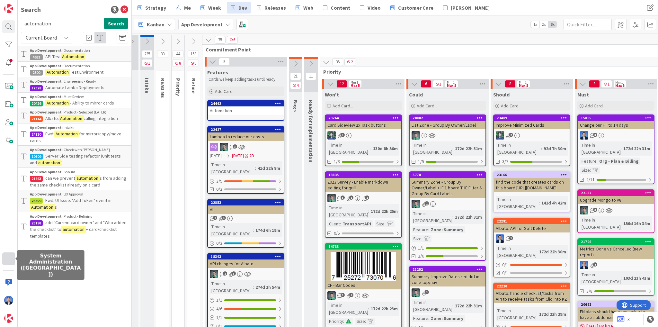 Image resolution: width=658 pixels, height=327 pixels. Describe the element at coordinates (364, 266) in the screenshot. I see `div: 14733CF - Bar Codes` at that location.